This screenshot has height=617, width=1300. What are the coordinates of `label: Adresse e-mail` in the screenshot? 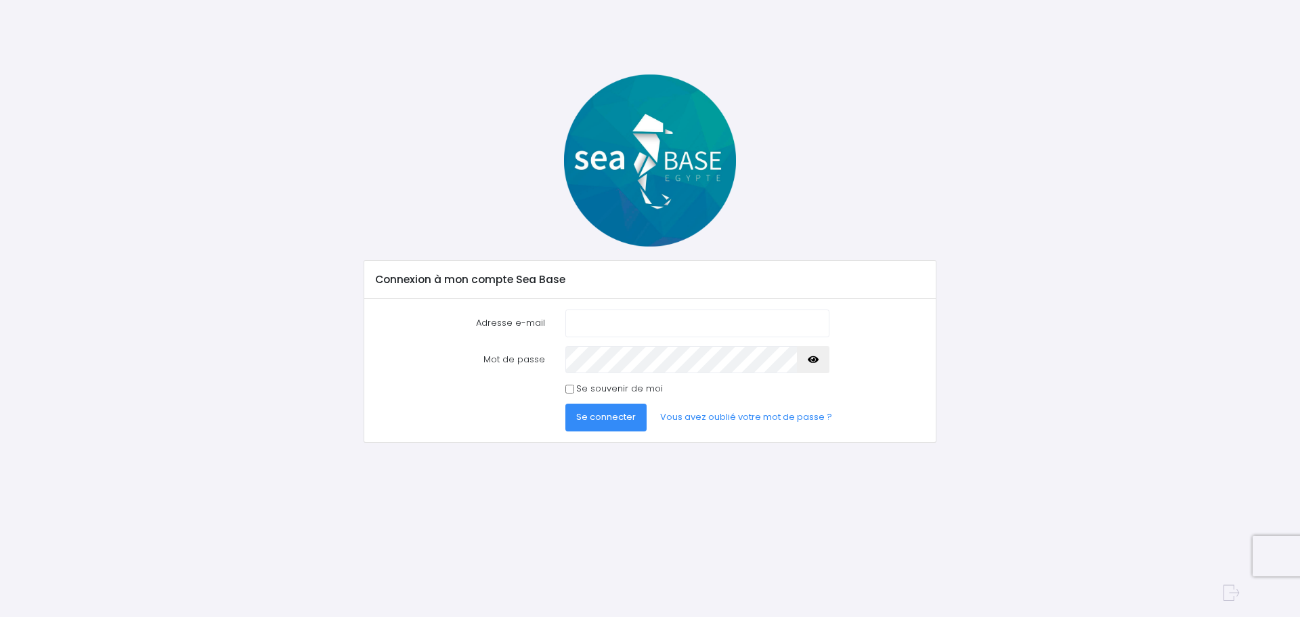 It's located at (460, 323).